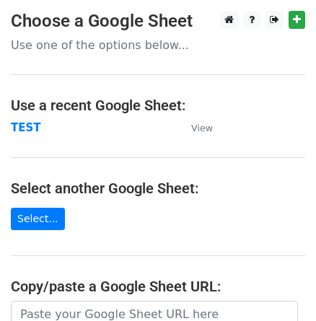  What do you see at coordinates (202, 128) in the screenshot?
I see `small: View` at bounding box center [202, 128].